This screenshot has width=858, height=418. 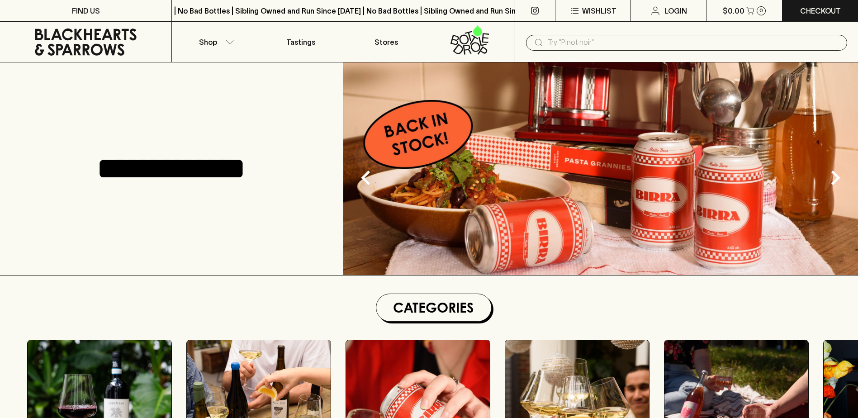 What do you see at coordinates (366, 178) in the screenshot?
I see `button: Previous` at bounding box center [366, 178].